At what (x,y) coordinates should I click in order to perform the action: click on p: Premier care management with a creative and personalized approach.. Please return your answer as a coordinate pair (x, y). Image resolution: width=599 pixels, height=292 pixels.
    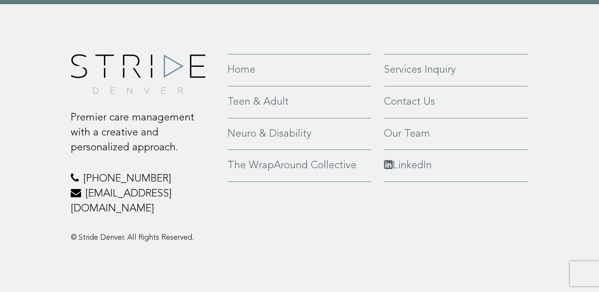
    Looking at the image, I should click on (143, 133).